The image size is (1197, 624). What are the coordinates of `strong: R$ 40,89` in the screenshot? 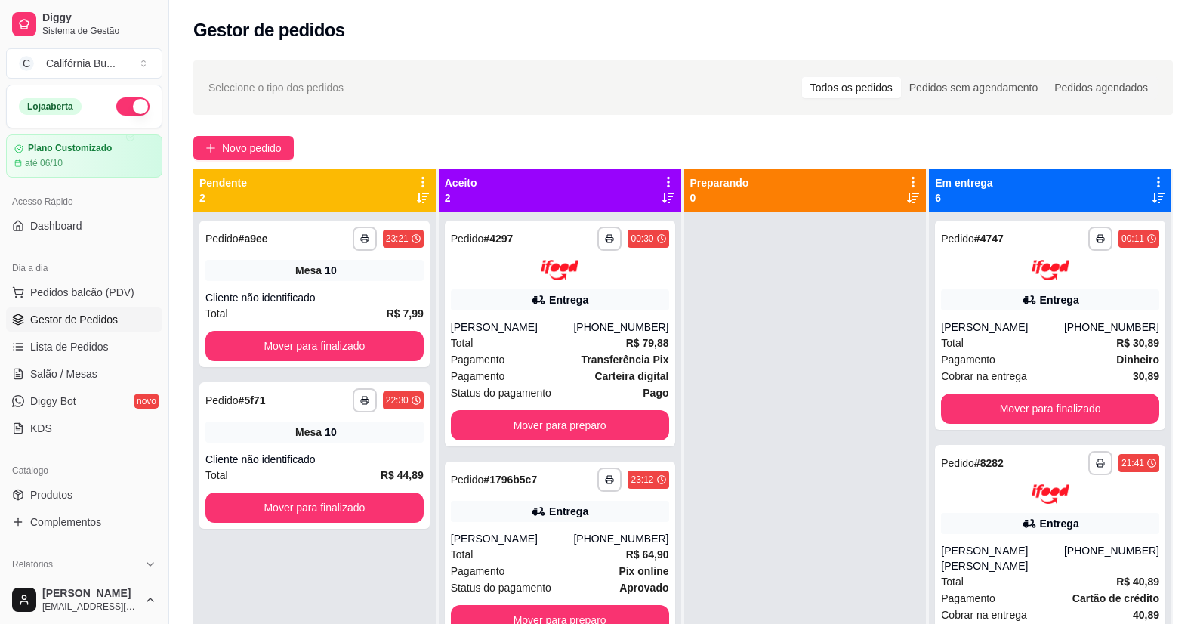 It's located at (1137, 582).